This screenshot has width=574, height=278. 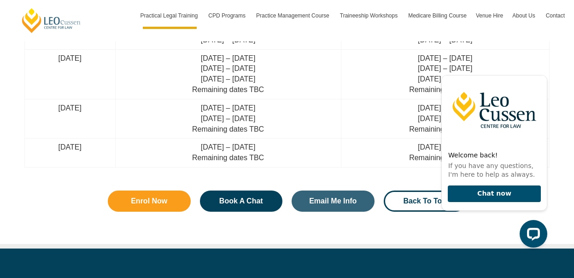 What do you see at coordinates (425, 201) in the screenshot?
I see `span: Back To Top` at bounding box center [425, 201].